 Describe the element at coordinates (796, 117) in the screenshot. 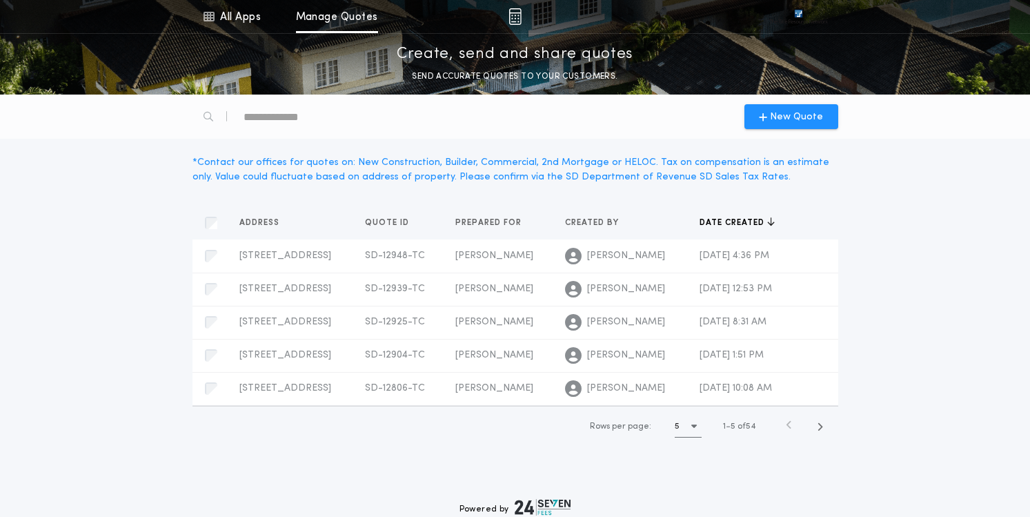

I see `span: New Quote` at that location.